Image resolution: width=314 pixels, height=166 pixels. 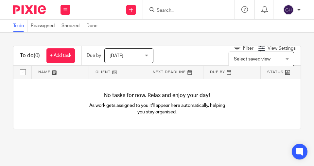 What do you see at coordinates (248, 48) in the screenshot?
I see `span: Filter` at bounding box center [248, 48].